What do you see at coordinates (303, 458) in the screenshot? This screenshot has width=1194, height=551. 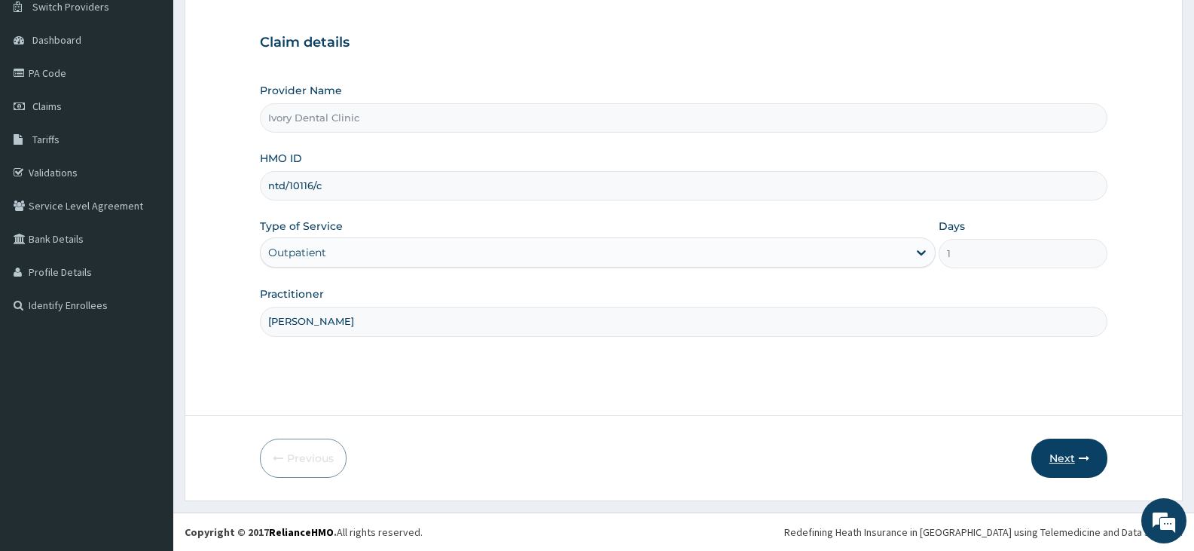 I see `button: Previous` at bounding box center [303, 458].